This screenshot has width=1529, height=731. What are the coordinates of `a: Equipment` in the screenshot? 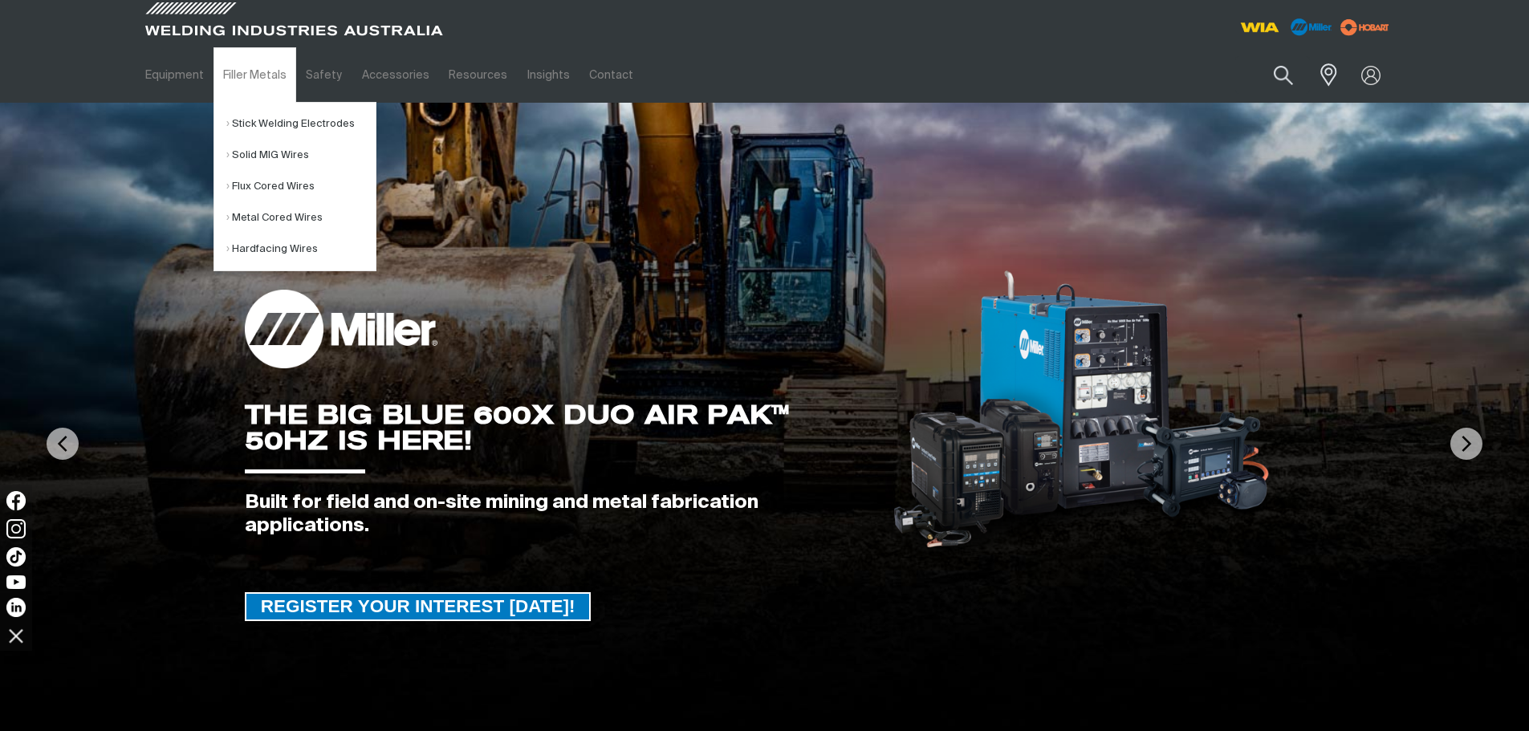 It's located at (174, 75).